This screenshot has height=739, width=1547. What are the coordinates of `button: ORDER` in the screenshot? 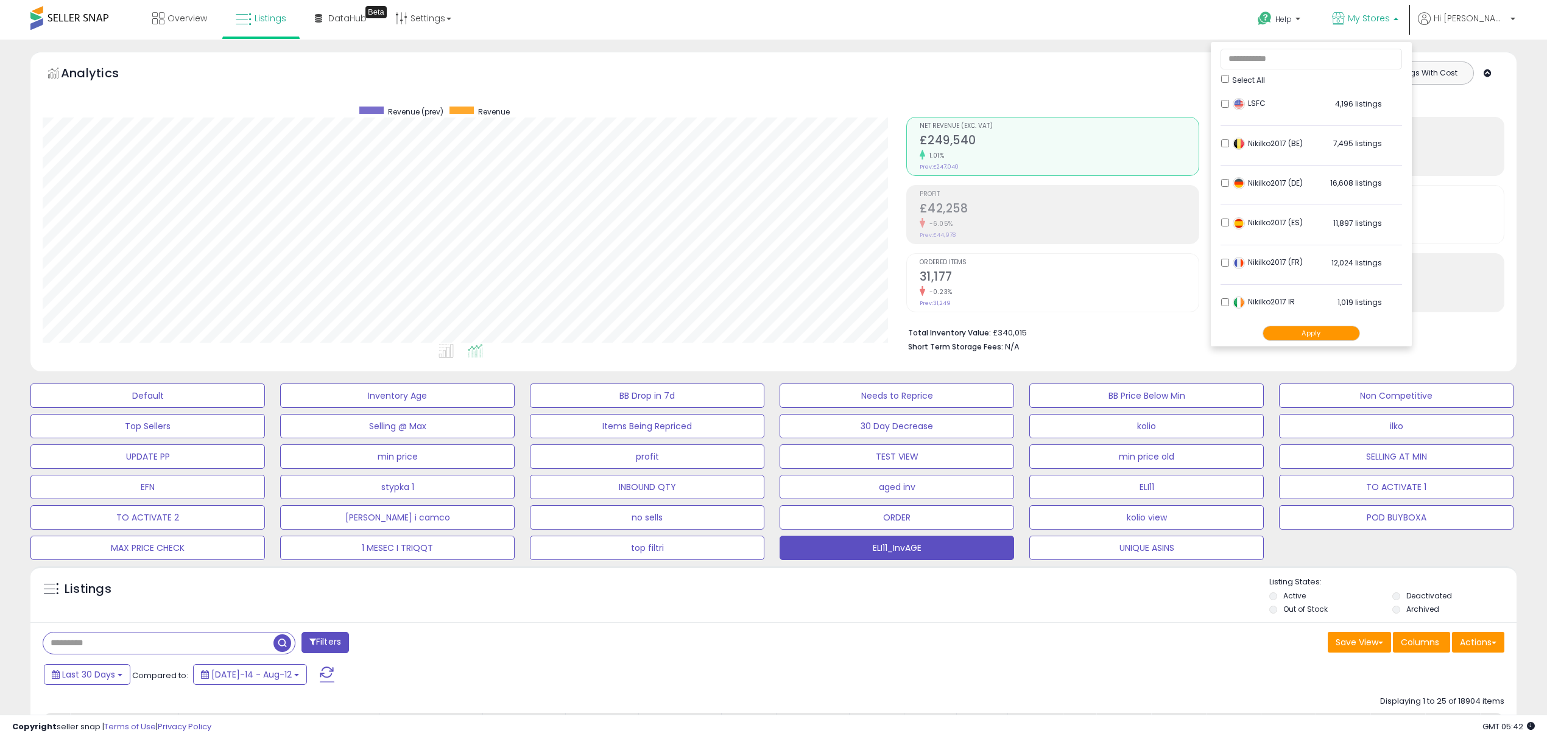 It's located at (896, 518).